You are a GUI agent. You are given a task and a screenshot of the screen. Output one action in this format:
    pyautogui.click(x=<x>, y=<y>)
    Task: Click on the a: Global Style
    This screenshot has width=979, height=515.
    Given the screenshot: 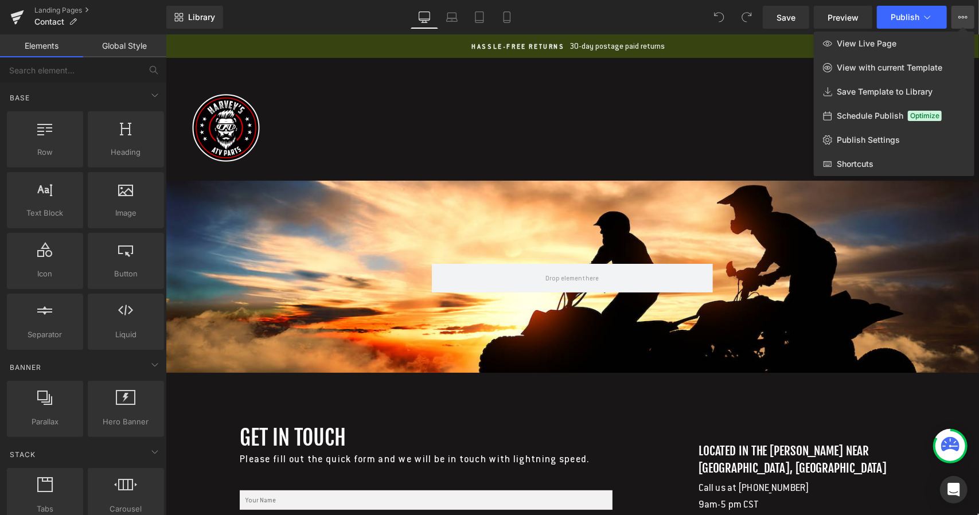 What is the action you would take?
    pyautogui.click(x=124, y=46)
    